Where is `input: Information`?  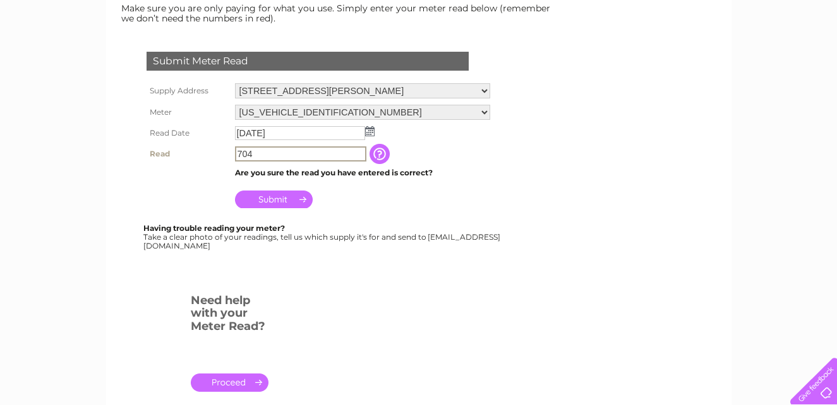 input: Information is located at coordinates (381, 154).